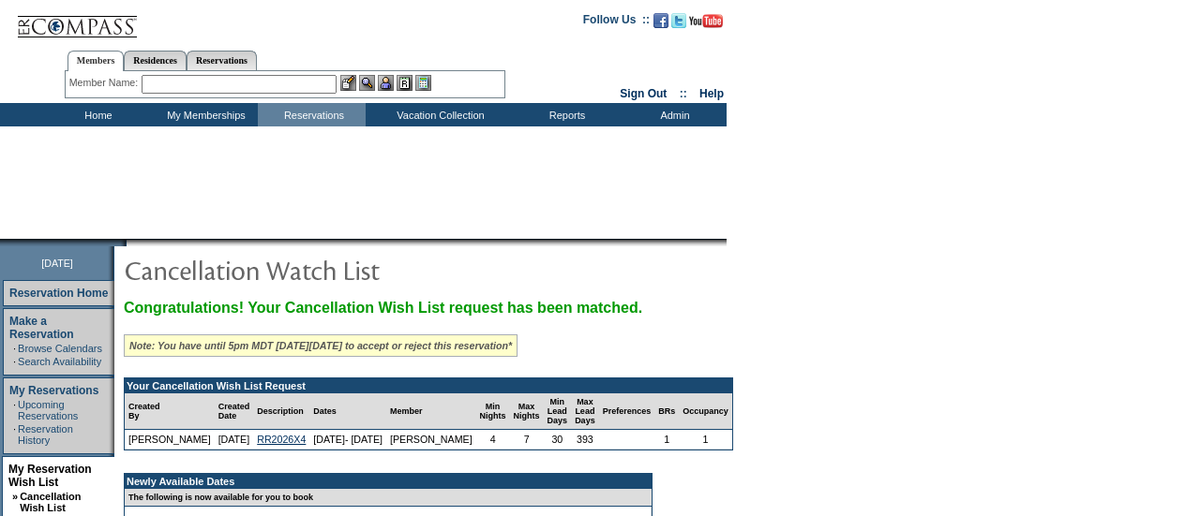 Image resolution: width=1186 pixels, height=516 pixels. Describe the element at coordinates (348, 82) in the screenshot. I see `img: b_edit.gif` at that location.